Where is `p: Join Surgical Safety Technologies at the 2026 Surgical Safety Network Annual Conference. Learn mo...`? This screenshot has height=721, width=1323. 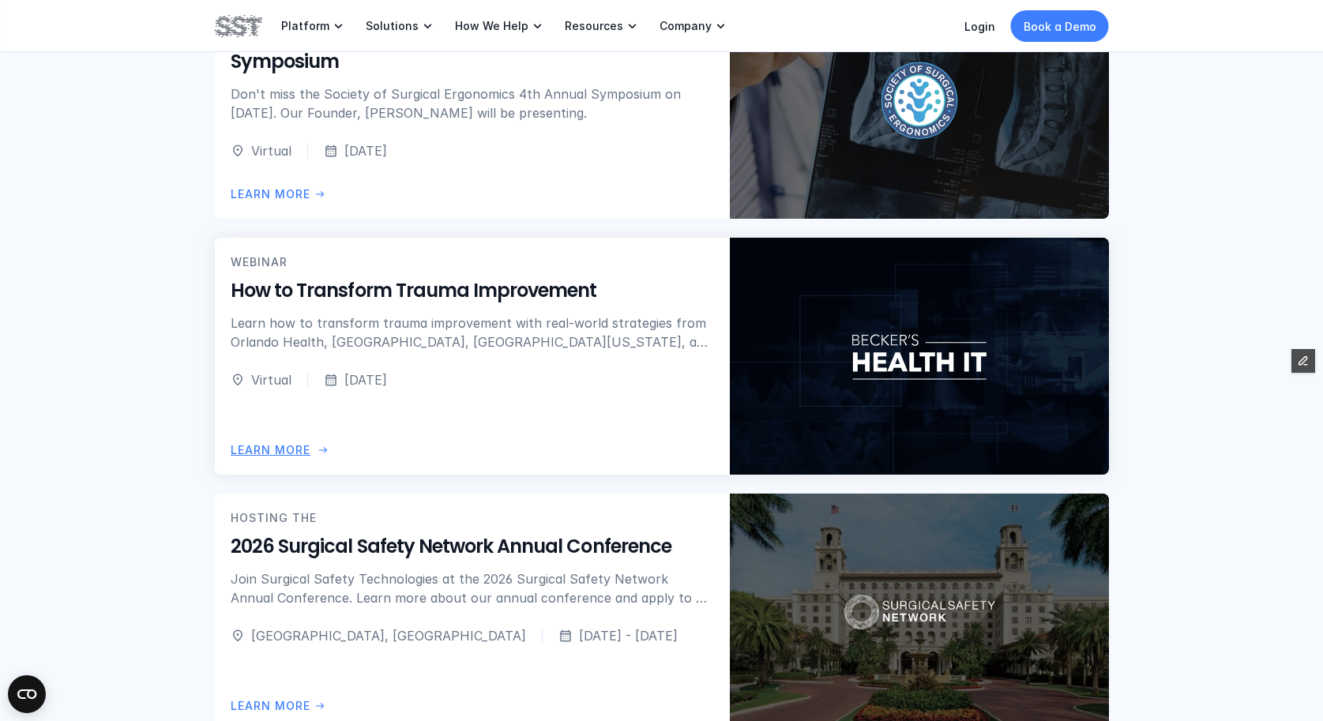
p: Join Surgical Safety Technologies at the 2026 Surgical Safety Network Annual Conference. Learn mo... is located at coordinates (472, 588).